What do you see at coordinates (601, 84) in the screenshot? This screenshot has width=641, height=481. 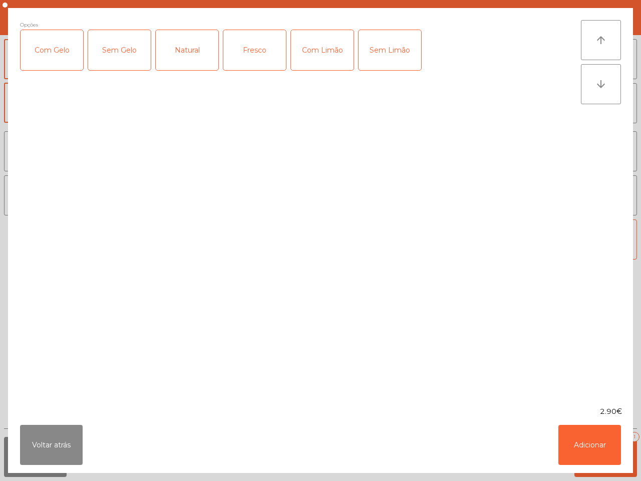 I see `i: arrow_downward` at bounding box center [601, 84].